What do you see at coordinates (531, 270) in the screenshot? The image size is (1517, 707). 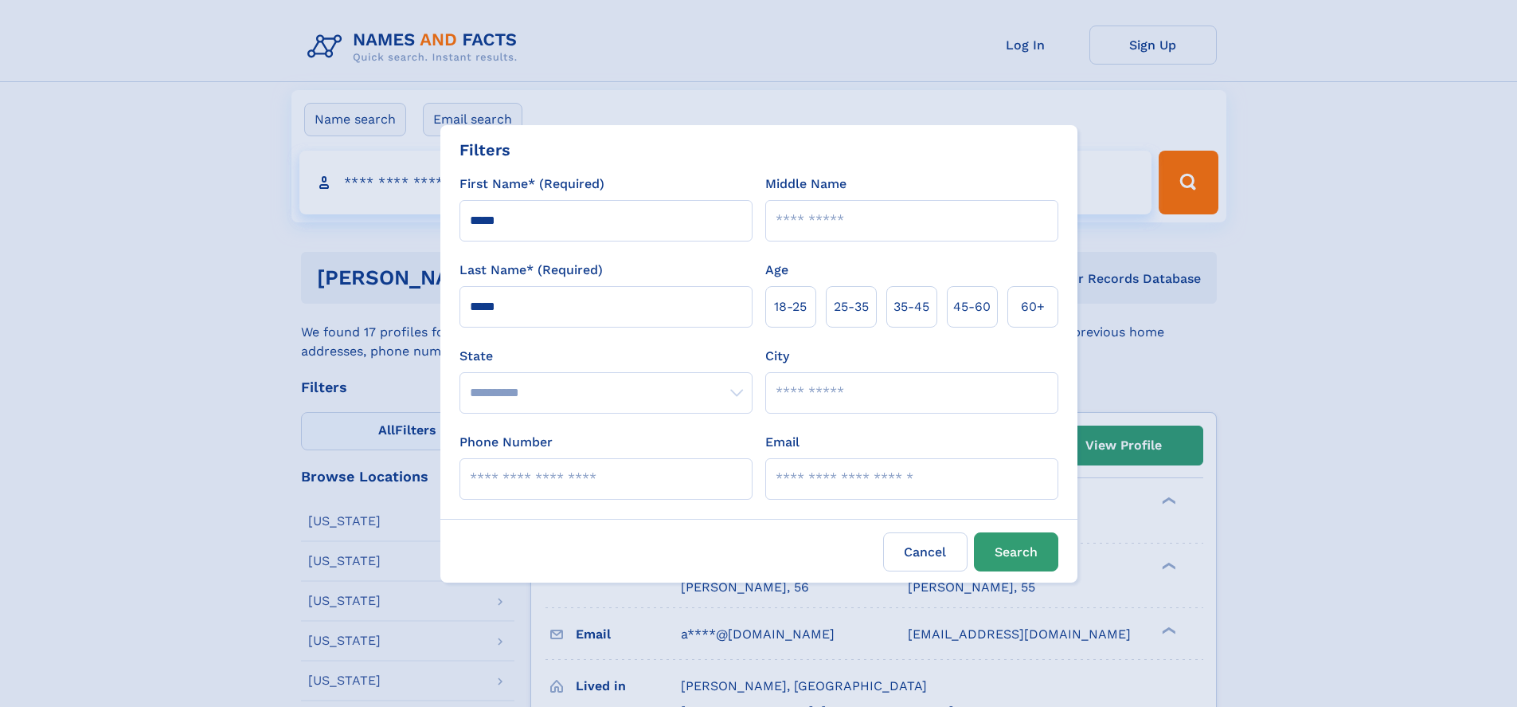 I see `label: Last Name* (Required)` at bounding box center [531, 270].